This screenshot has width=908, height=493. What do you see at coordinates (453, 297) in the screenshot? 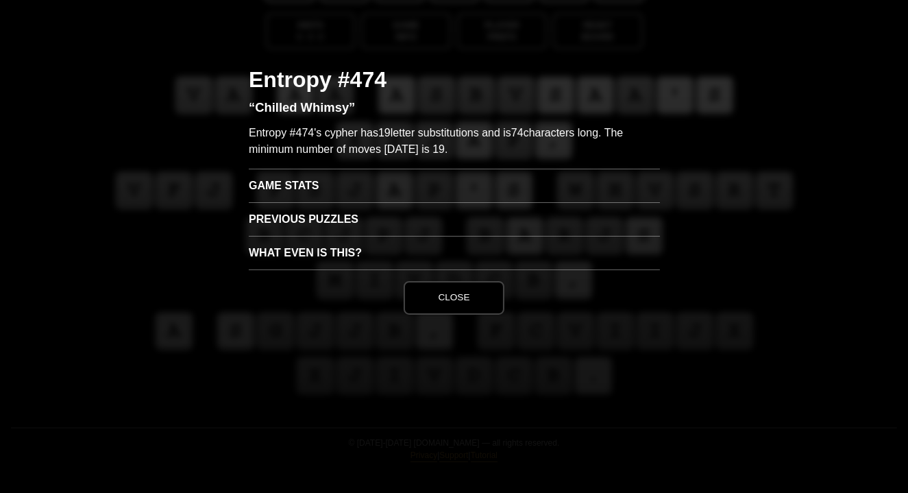
I see `button: Close` at bounding box center [453, 297].